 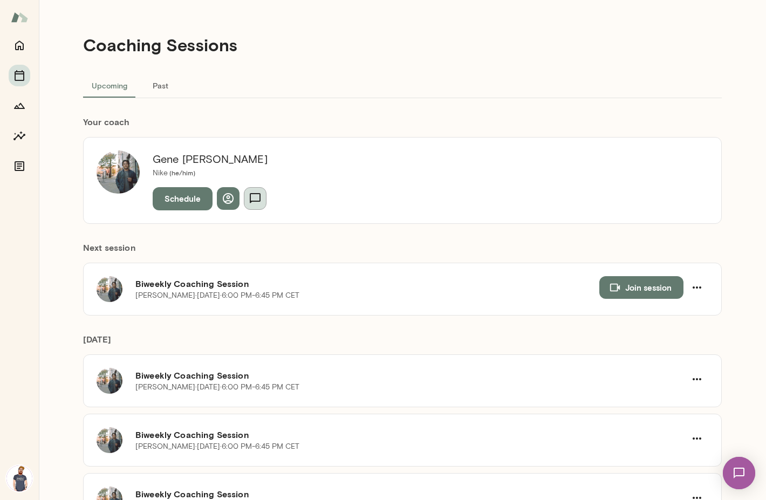 I want to click on img: Rich Haines, so click(x=19, y=479).